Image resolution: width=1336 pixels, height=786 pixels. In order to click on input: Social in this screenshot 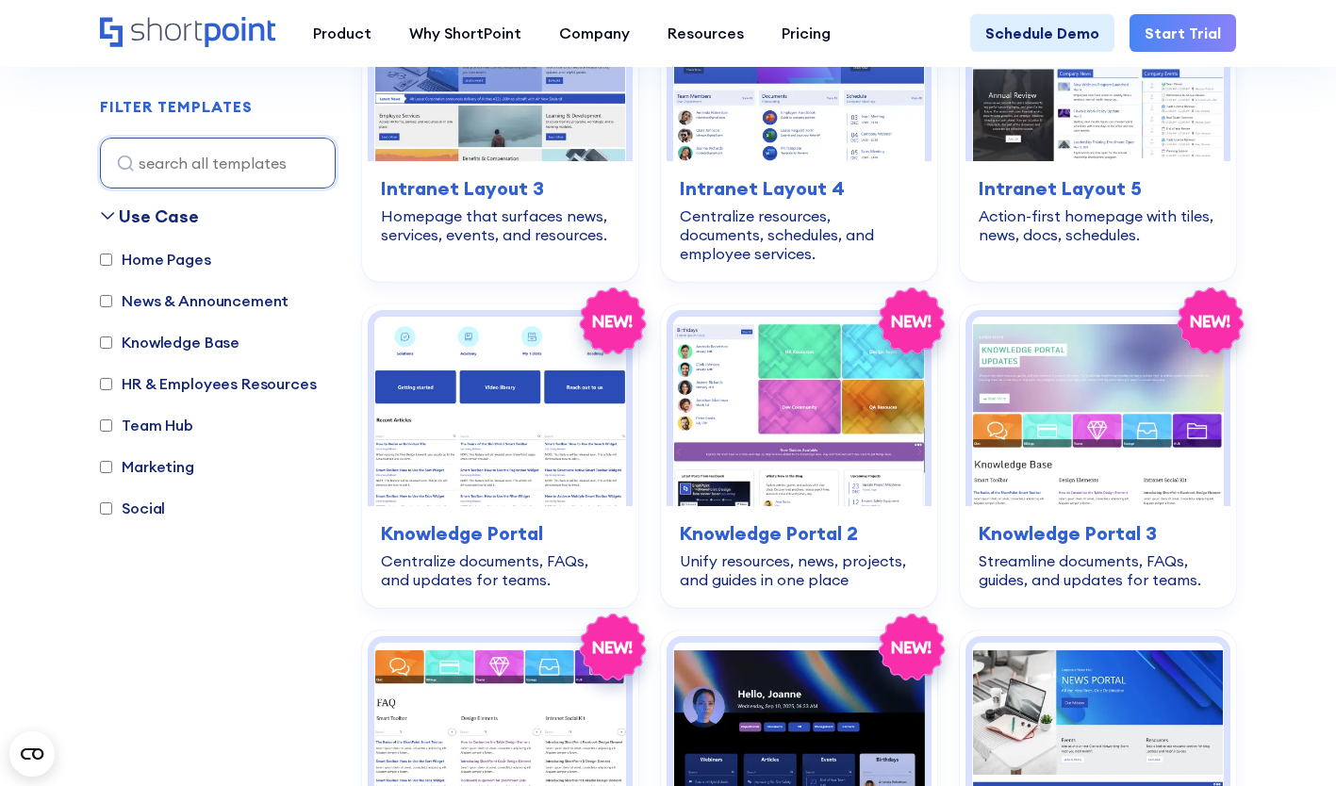, I will do `click(106, 508)`.